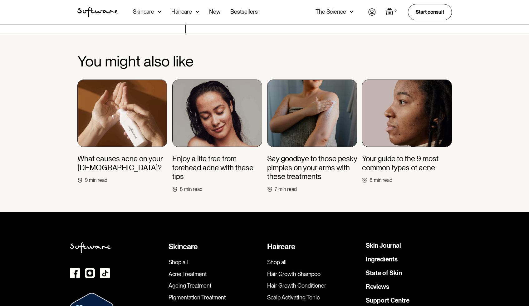 The height and width of the screenshot is (306, 529). I want to click on h3: Enjoy a life free from forehead acne with these tips, so click(217, 168).